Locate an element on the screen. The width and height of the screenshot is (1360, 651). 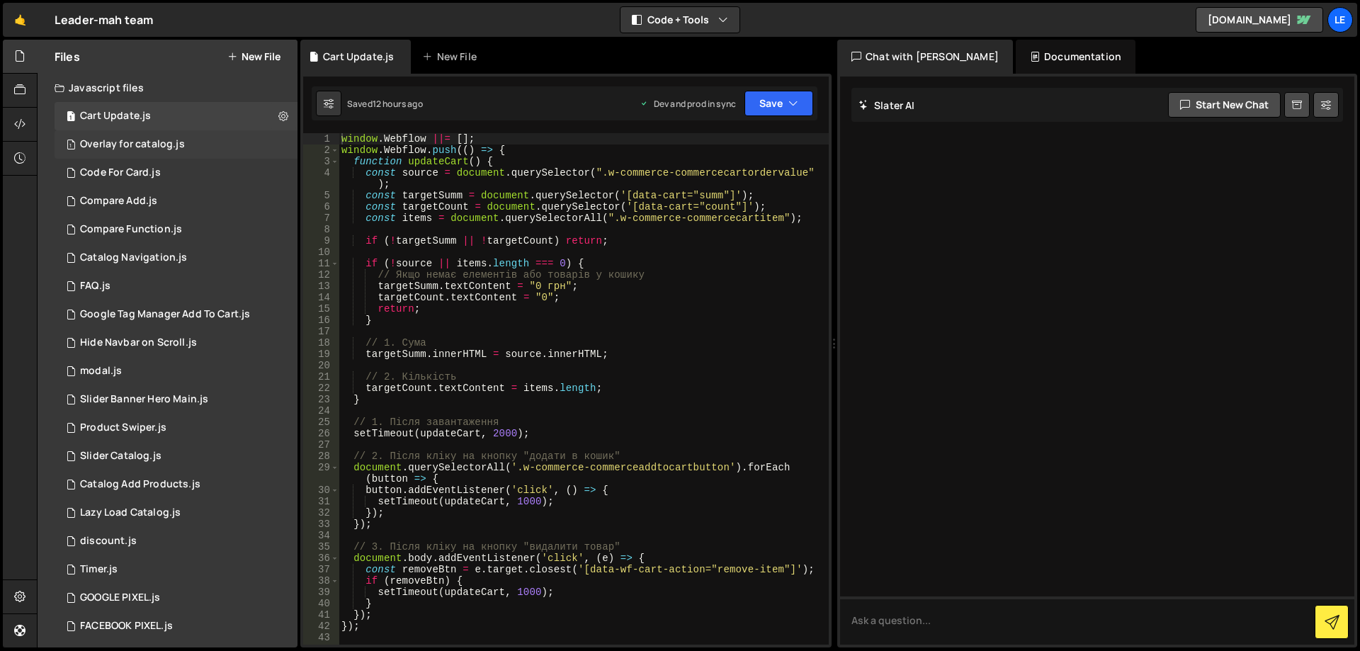
button: New File is located at coordinates (254, 57).